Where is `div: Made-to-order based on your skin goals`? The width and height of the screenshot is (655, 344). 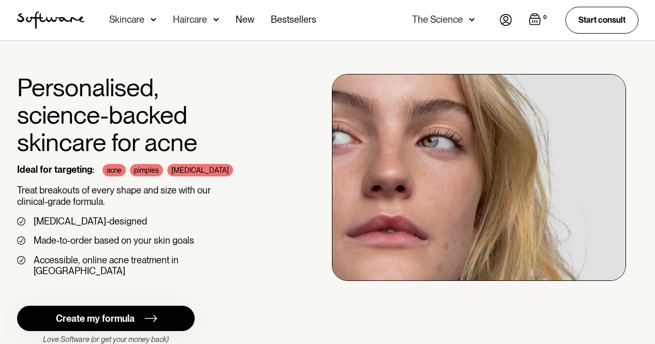
div: Made-to-order based on your skin goals is located at coordinates (114, 241).